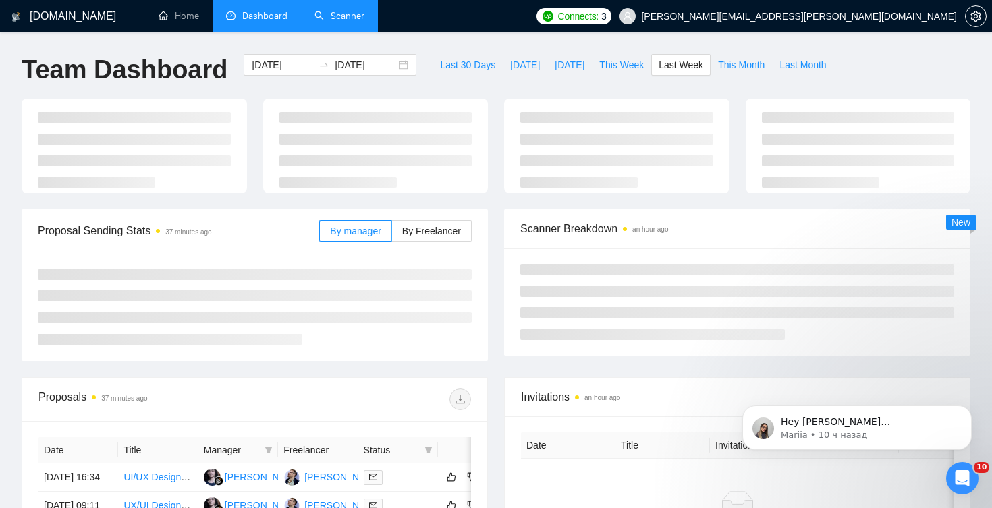 The height and width of the screenshot is (508, 992). I want to click on span: user, so click(628, 16).